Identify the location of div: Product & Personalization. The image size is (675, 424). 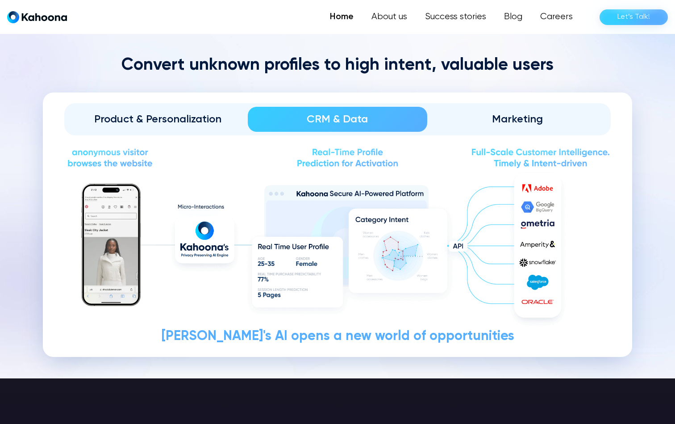
(158, 119).